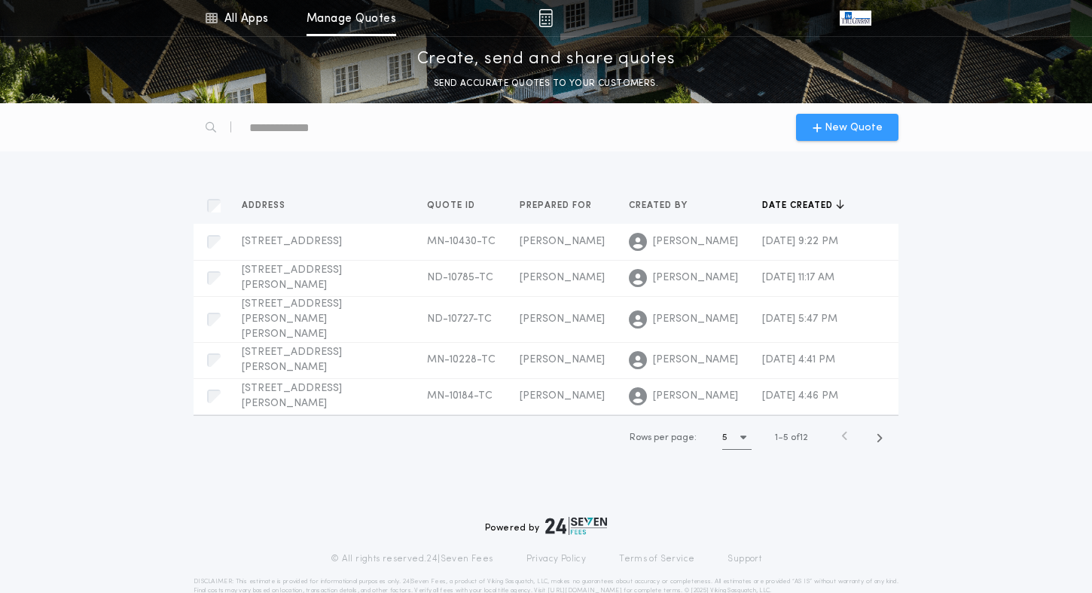 Image resolution: width=1092 pixels, height=593 pixels. What do you see at coordinates (803, 206) in the screenshot?
I see `button: Date created` at bounding box center [803, 206].